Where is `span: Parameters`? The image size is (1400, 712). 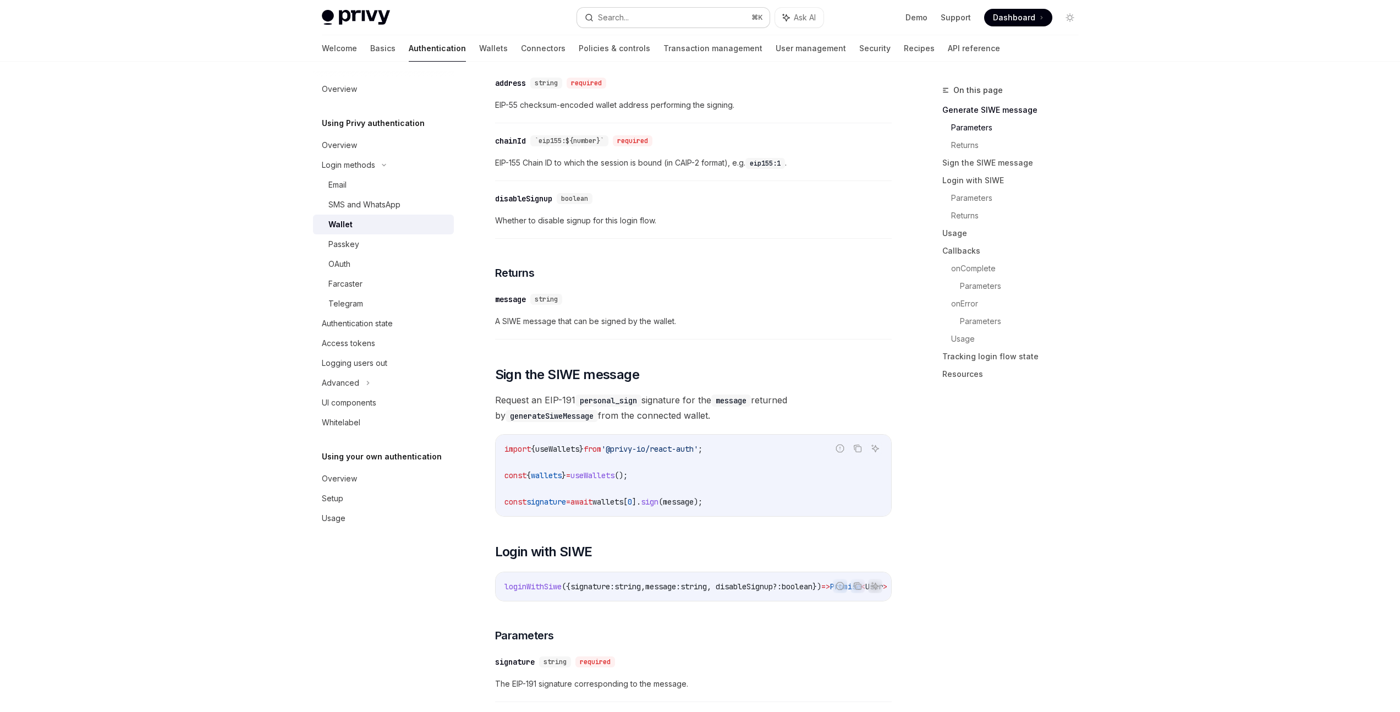
span: Parameters is located at coordinates (524, 635).